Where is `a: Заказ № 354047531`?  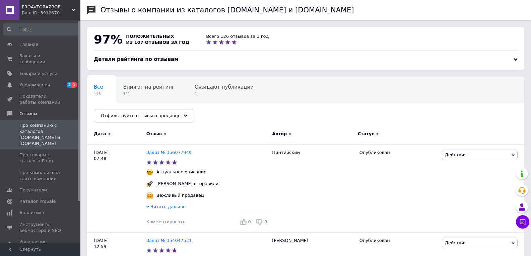
a: Заказ № 354047531 is located at coordinates (169, 241).